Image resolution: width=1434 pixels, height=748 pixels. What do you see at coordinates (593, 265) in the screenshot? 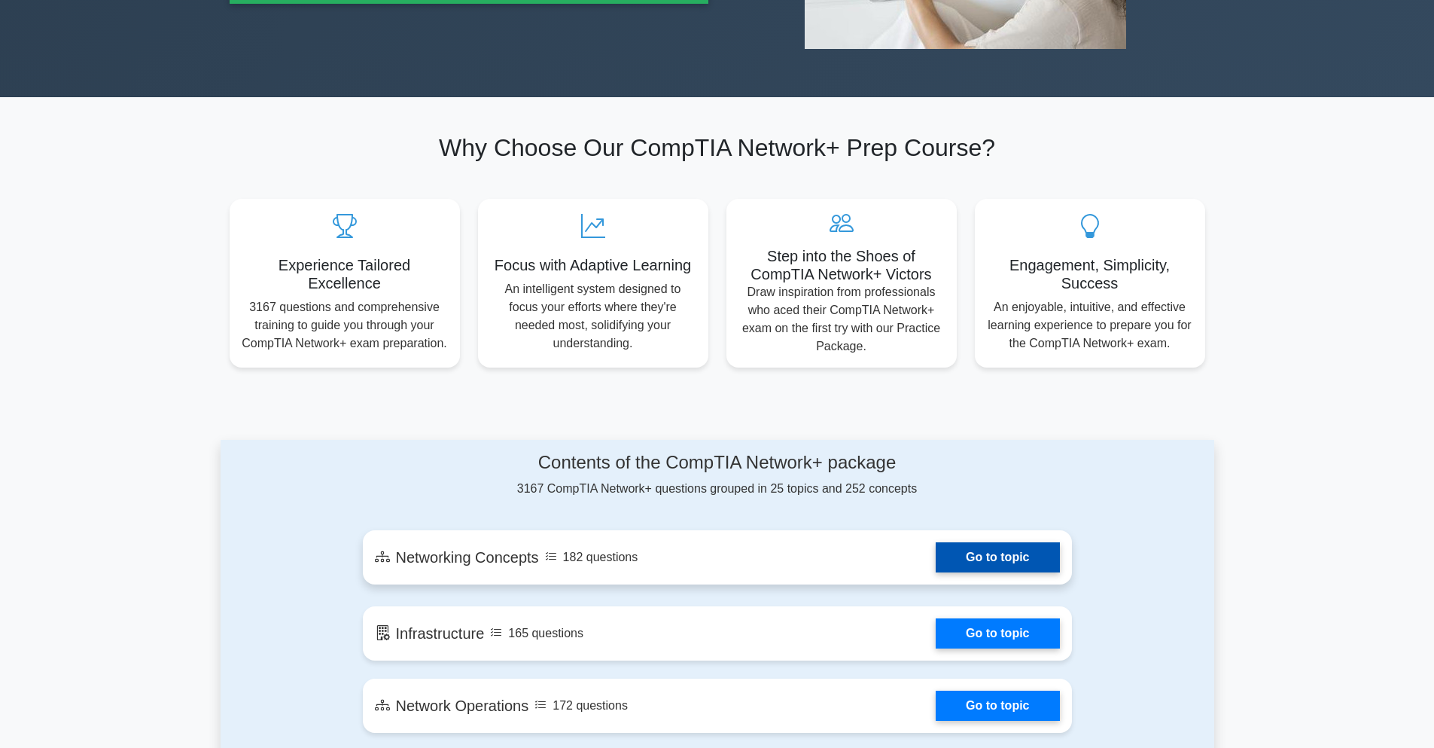
I see `h5: Focus with Adaptive Learning` at bounding box center [593, 265].